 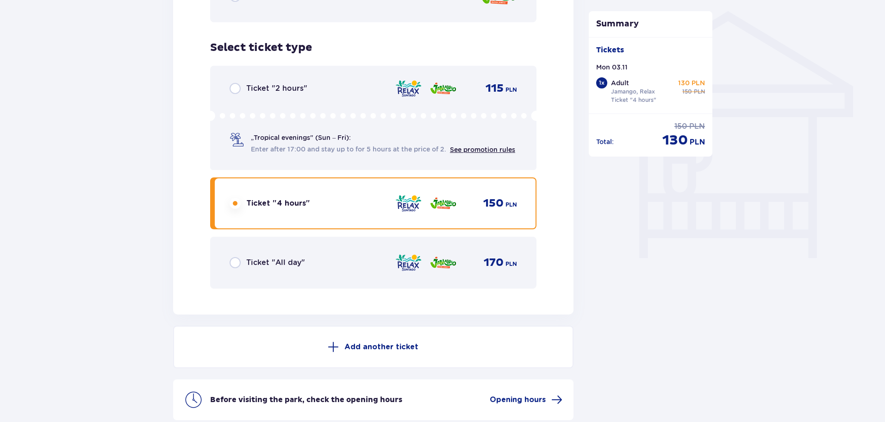 I want to click on p: 130 PLN, so click(x=692, y=83).